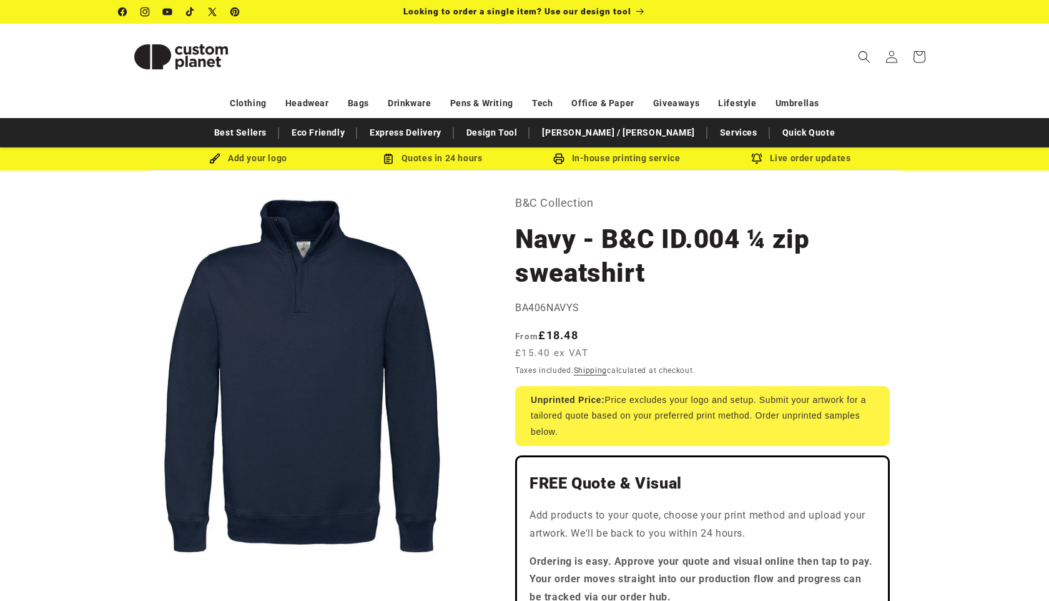  I want to click on h1: Navy - B&C ID.004 ¼ zip sweatshirt, so click(703, 256).